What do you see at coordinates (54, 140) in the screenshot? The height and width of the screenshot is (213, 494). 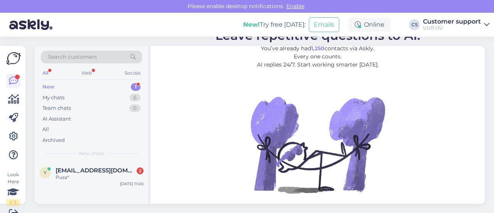 I see `div: Archived` at bounding box center [54, 140].